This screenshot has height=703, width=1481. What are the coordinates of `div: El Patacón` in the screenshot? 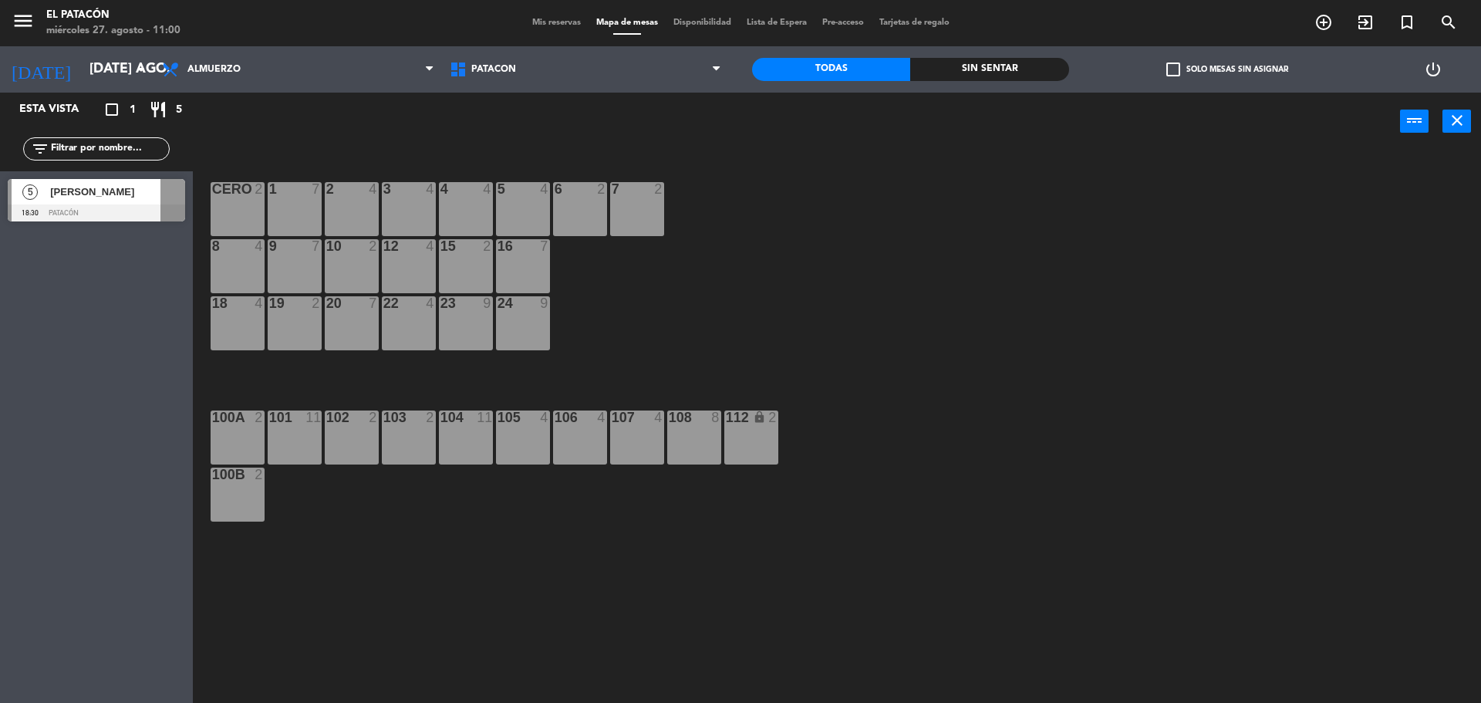 It's located at (113, 15).